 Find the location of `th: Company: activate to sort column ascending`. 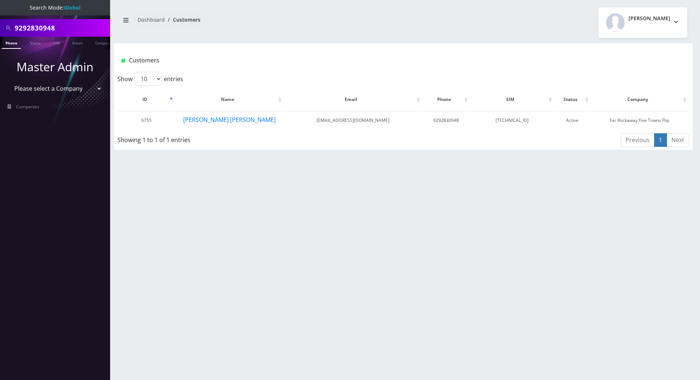

th: Company: activate to sort column ascending is located at coordinates (640, 100).